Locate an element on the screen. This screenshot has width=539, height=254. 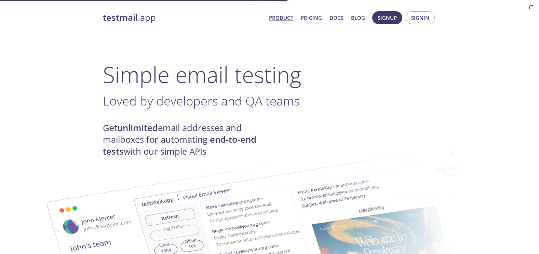
span: Loved by developers and QA teams is located at coordinates (201, 101).